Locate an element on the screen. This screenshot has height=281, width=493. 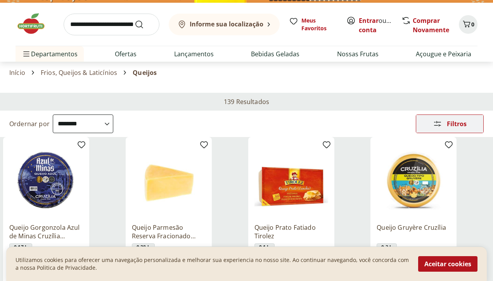
span: ou is located at coordinates (376, 25).